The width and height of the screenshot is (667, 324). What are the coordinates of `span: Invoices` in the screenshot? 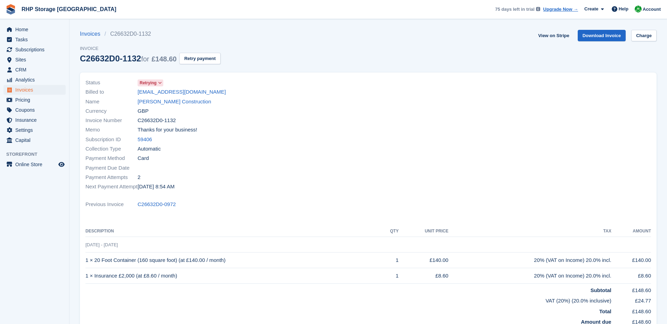 It's located at (36, 90).